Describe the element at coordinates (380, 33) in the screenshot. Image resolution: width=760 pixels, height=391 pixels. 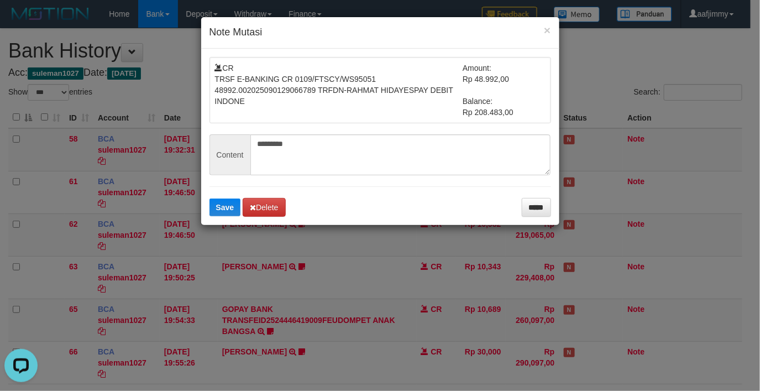
I see `h4: Note Mutasi` at that location.